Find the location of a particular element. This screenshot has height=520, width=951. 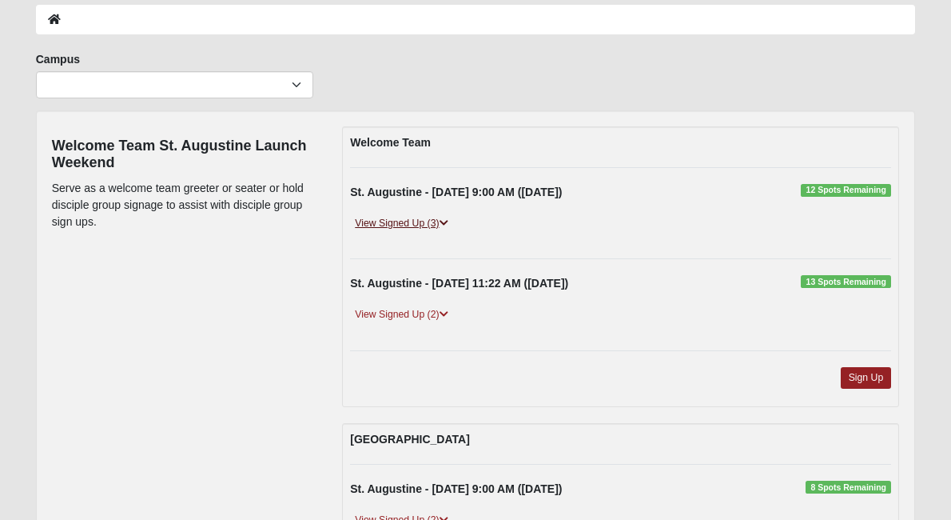

p: Serve as a welcome team greeter or seater or hold disciple group signage to assist with disciple ... is located at coordinates (185, 205).